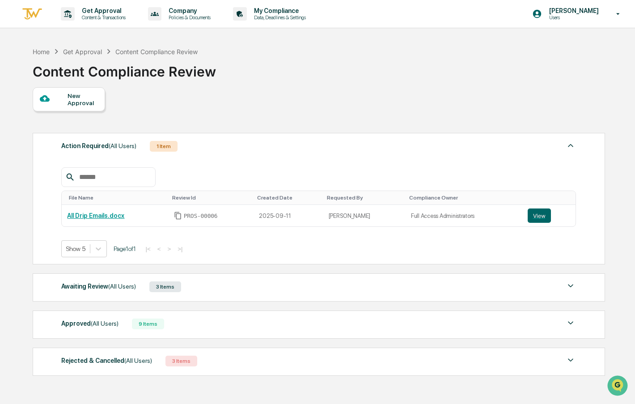 Image resolution: width=635 pixels, height=404 pixels. Describe the element at coordinates (148, 324) in the screenshot. I see `div: 9 Items` at that location.